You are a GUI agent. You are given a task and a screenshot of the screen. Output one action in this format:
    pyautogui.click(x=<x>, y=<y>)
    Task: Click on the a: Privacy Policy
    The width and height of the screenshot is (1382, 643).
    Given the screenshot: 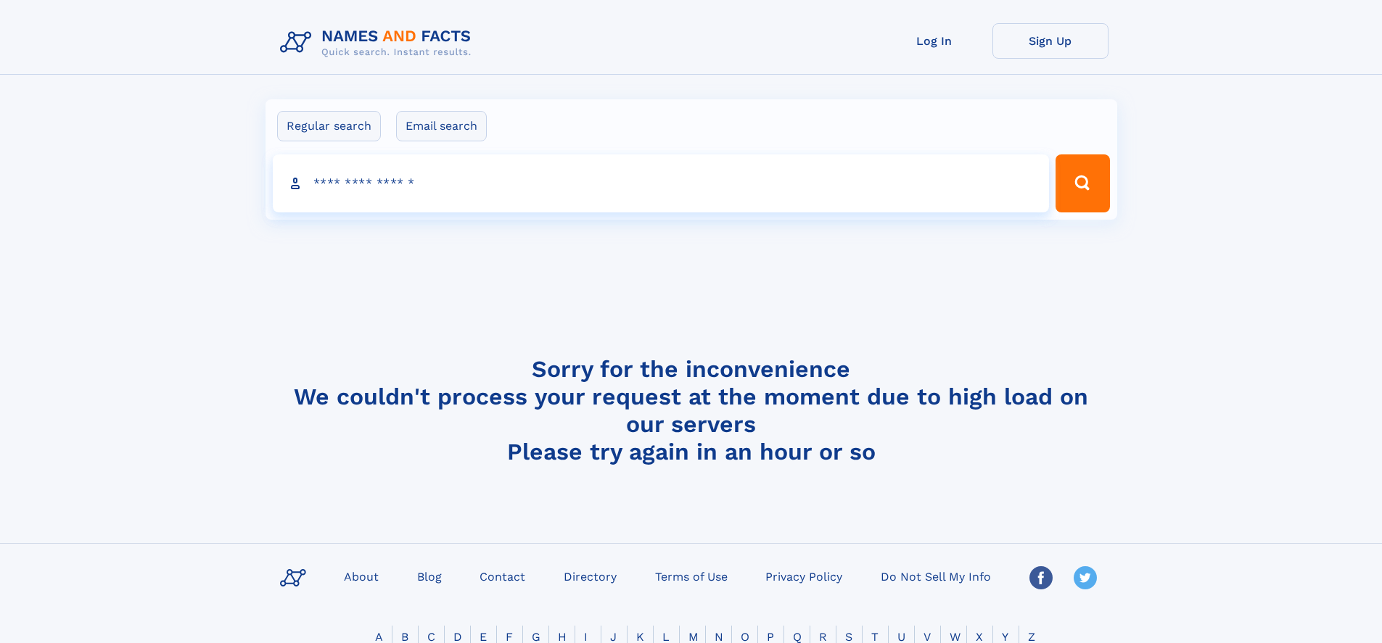 What is the action you would take?
    pyautogui.click(x=804, y=576)
    